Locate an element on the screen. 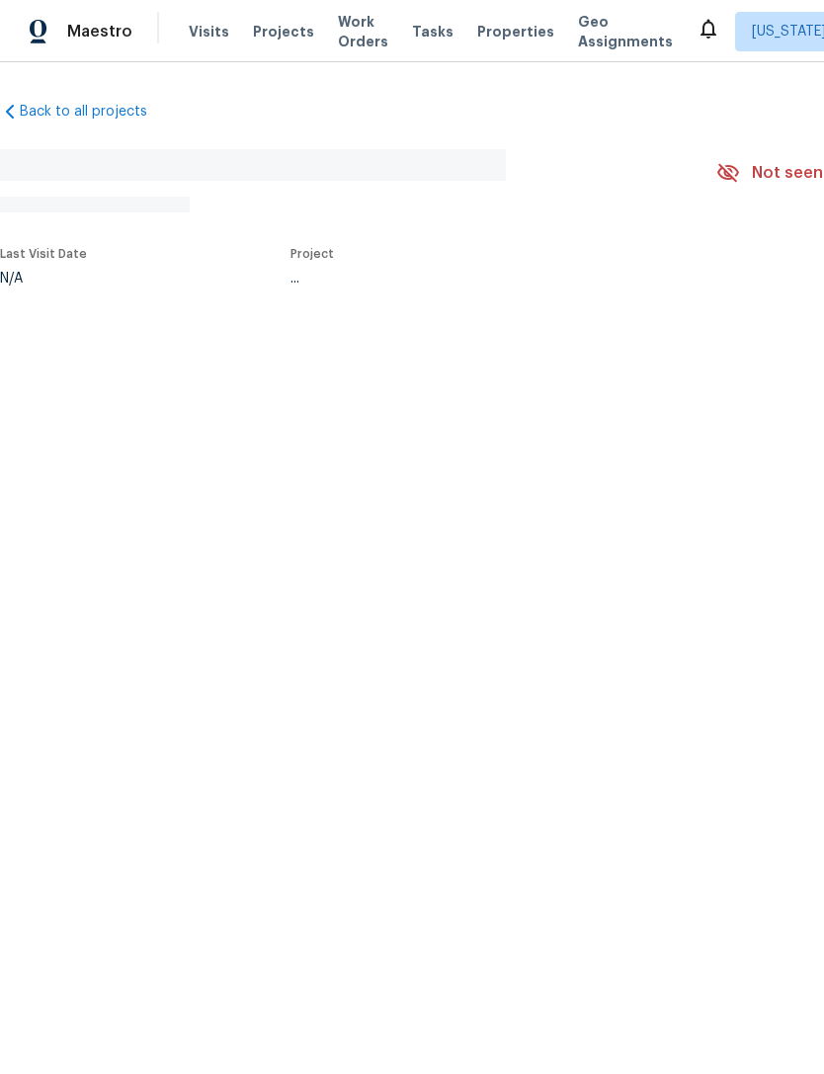 This screenshot has height=1074, width=824. span: Tasks is located at coordinates (433, 32).